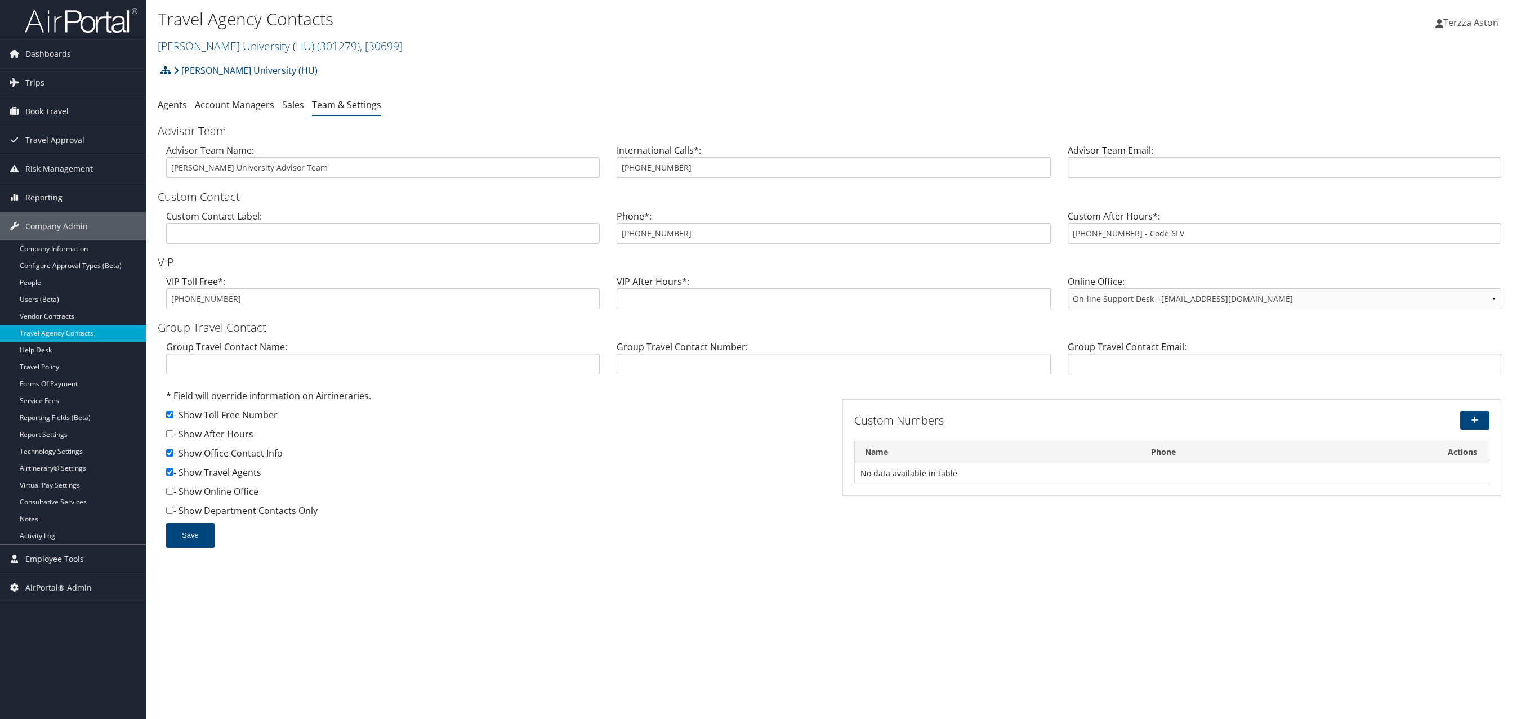 This screenshot has height=719, width=1521. I want to click on div: * Field will override information on Airtineraries., so click(496, 399).